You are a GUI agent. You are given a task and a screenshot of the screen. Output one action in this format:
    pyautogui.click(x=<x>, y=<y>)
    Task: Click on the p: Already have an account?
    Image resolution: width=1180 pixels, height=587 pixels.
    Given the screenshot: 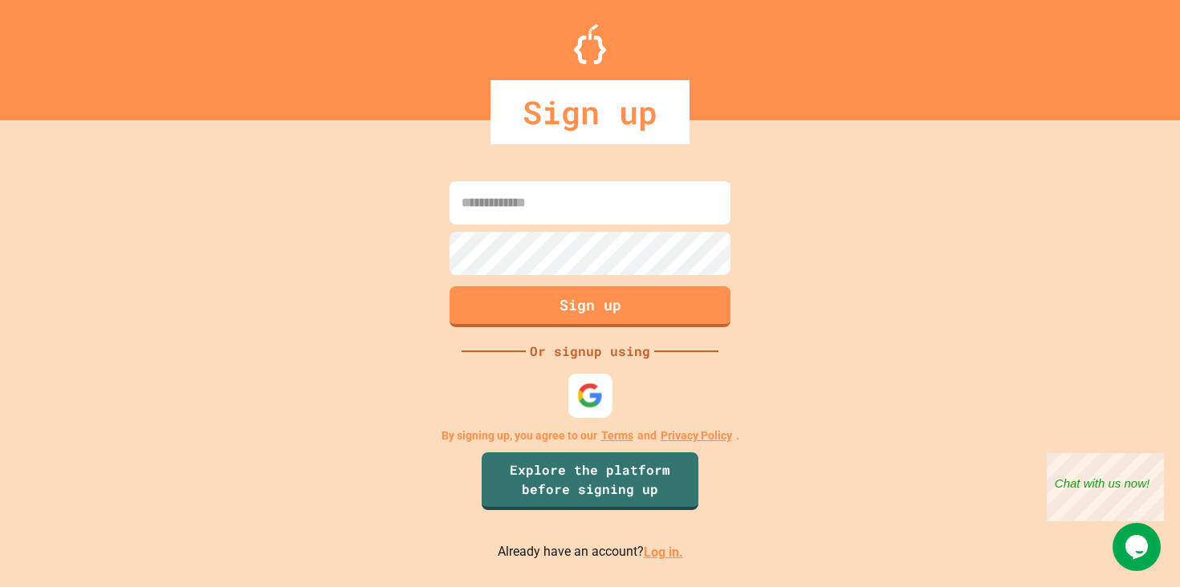 What is the action you would take?
    pyautogui.click(x=590, y=552)
    